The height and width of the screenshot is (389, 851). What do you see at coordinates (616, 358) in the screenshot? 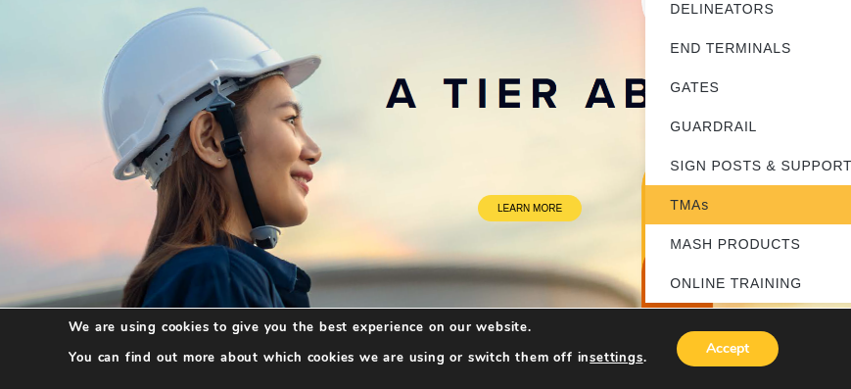
I see `button: settings` at bounding box center [616, 358].